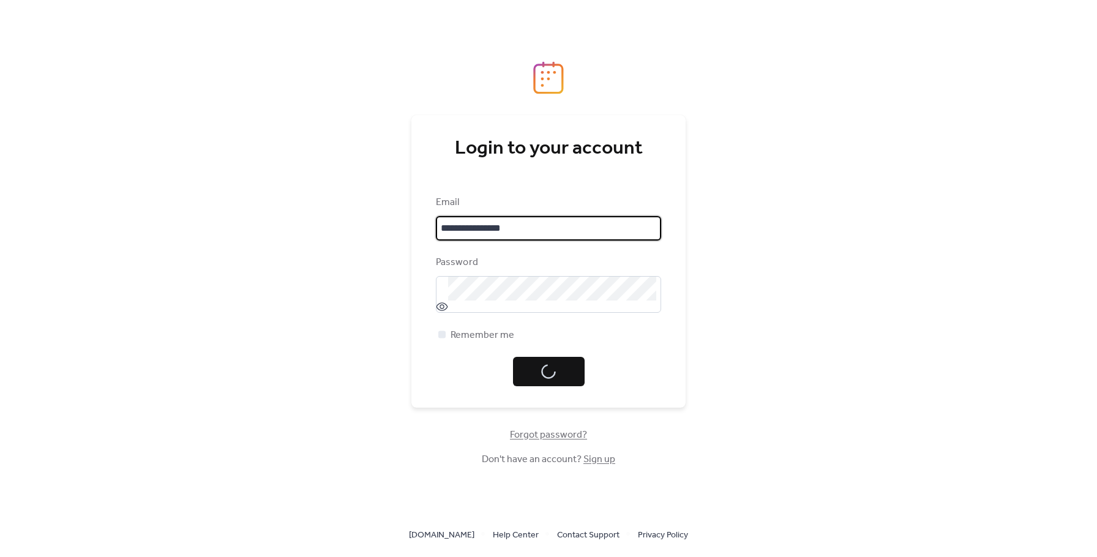  What do you see at coordinates (548, 149) in the screenshot?
I see `div: Login to your account` at bounding box center [548, 149].